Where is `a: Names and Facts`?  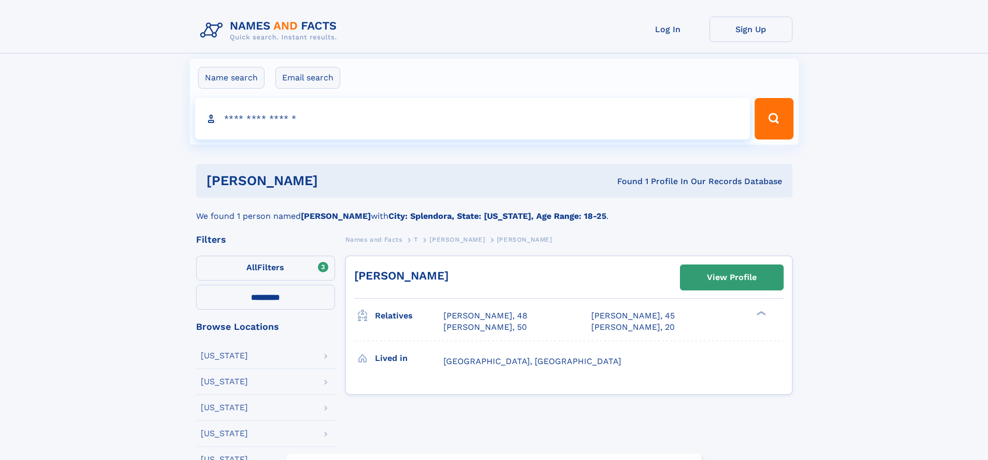
a: Names and Facts is located at coordinates (374, 239).